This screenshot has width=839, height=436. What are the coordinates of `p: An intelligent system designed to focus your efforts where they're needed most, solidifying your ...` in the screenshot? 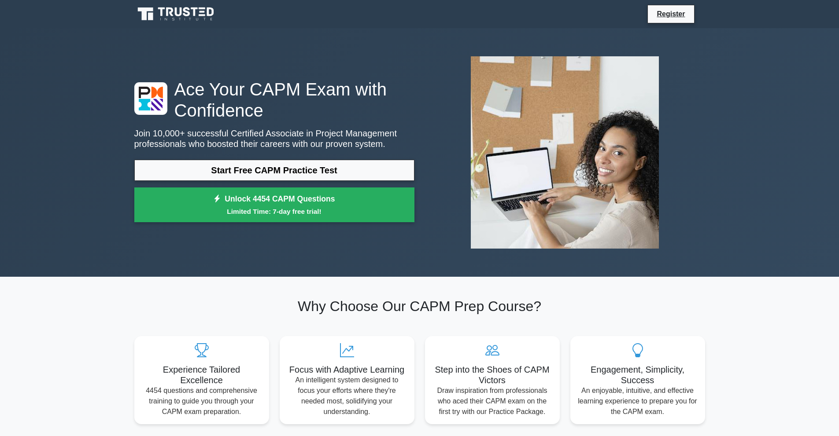 It's located at (347, 396).